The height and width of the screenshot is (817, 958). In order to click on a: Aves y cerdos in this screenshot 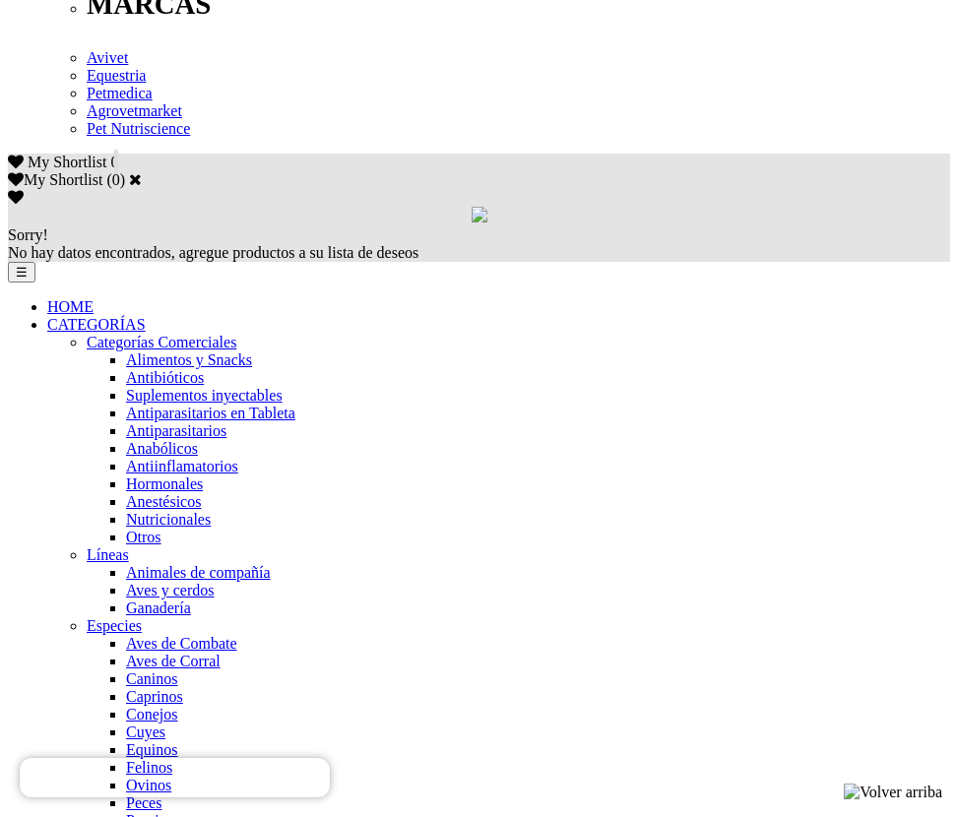, I will do `click(169, 590)`.